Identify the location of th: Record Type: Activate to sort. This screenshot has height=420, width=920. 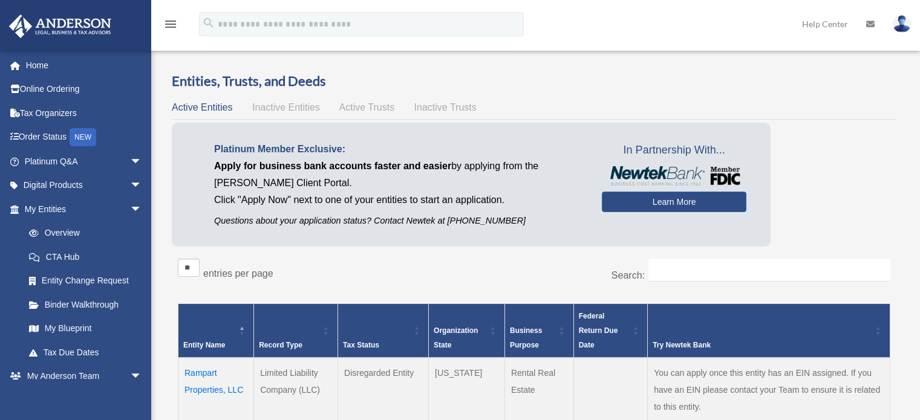
(296, 331).